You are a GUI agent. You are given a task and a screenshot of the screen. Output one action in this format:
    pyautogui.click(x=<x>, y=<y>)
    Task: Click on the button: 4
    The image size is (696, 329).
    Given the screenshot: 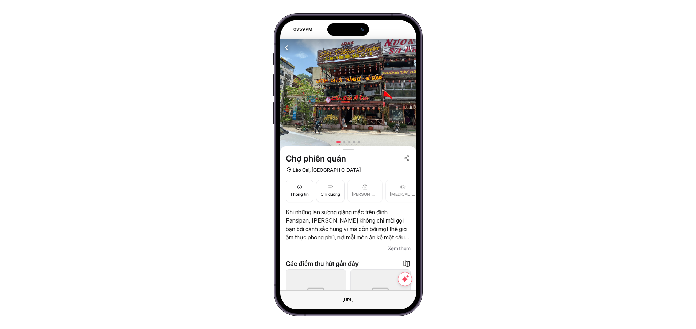 What is the action you would take?
    pyautogui.click(x=354, y=142)
    